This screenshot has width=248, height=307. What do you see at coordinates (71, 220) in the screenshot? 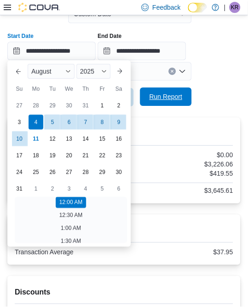
I see `ul: Time` at bounding box center [71, 220].